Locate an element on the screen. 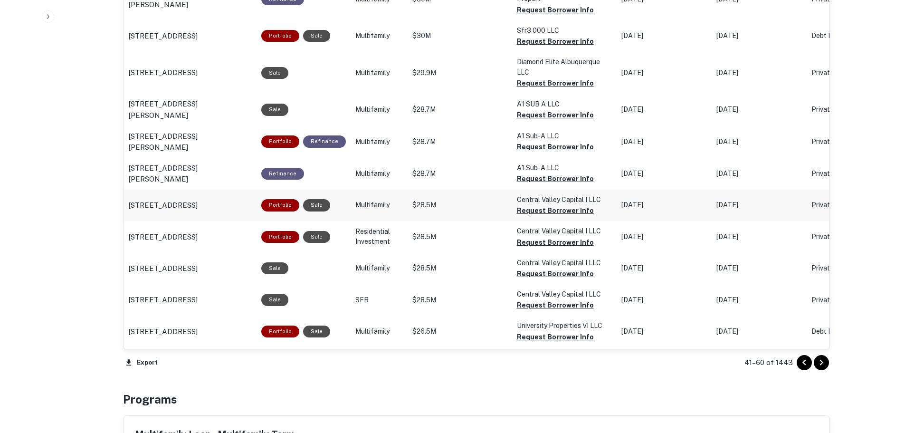 The image size is (905, 433). button: Go to next page is located at coordinates (821, 362).